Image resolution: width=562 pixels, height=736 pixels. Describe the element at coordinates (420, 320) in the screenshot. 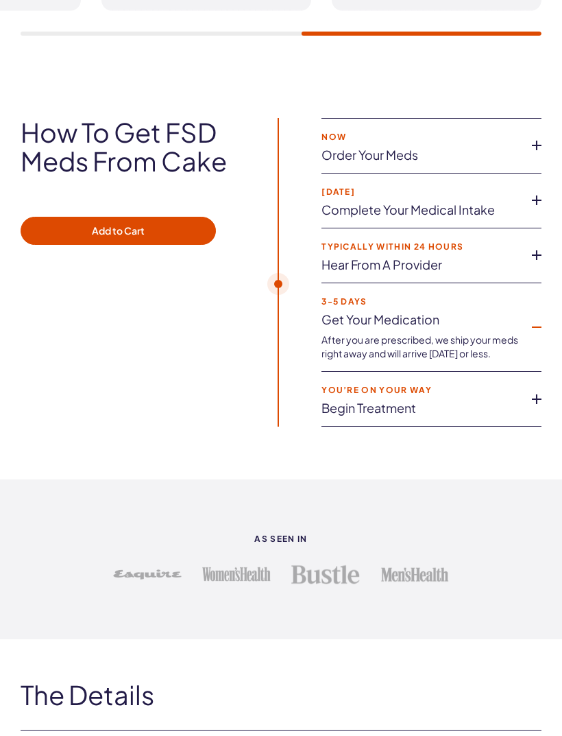

I see `a: Get your medication` at that location.